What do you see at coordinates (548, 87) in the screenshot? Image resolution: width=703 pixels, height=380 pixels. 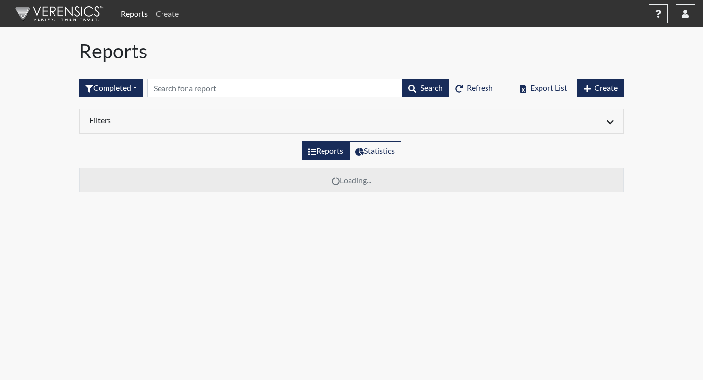 I see `span: Export List` at bounding box center [548, 87].